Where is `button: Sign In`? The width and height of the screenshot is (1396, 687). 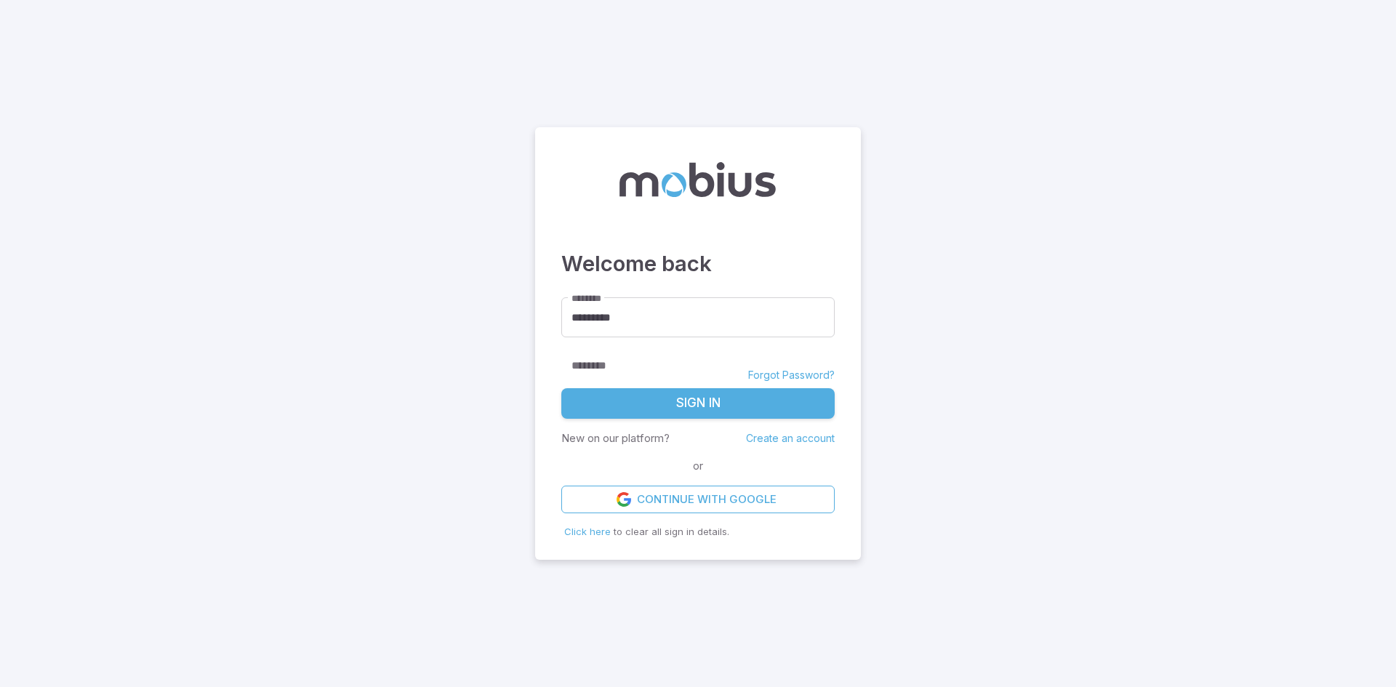 button: Sign In is located at coordinates (698, 404).